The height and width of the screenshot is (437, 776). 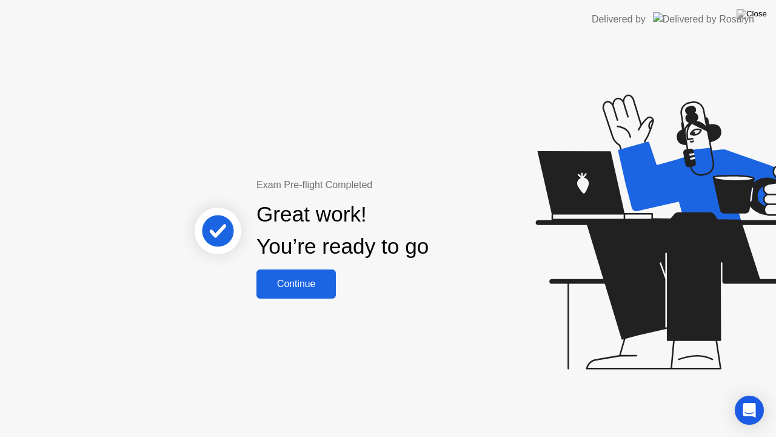 What do you see at coordinates (381, 185) in the screenshot?
I see `div: Exam Pre-flight Completed` at bounding box center [381, 185].